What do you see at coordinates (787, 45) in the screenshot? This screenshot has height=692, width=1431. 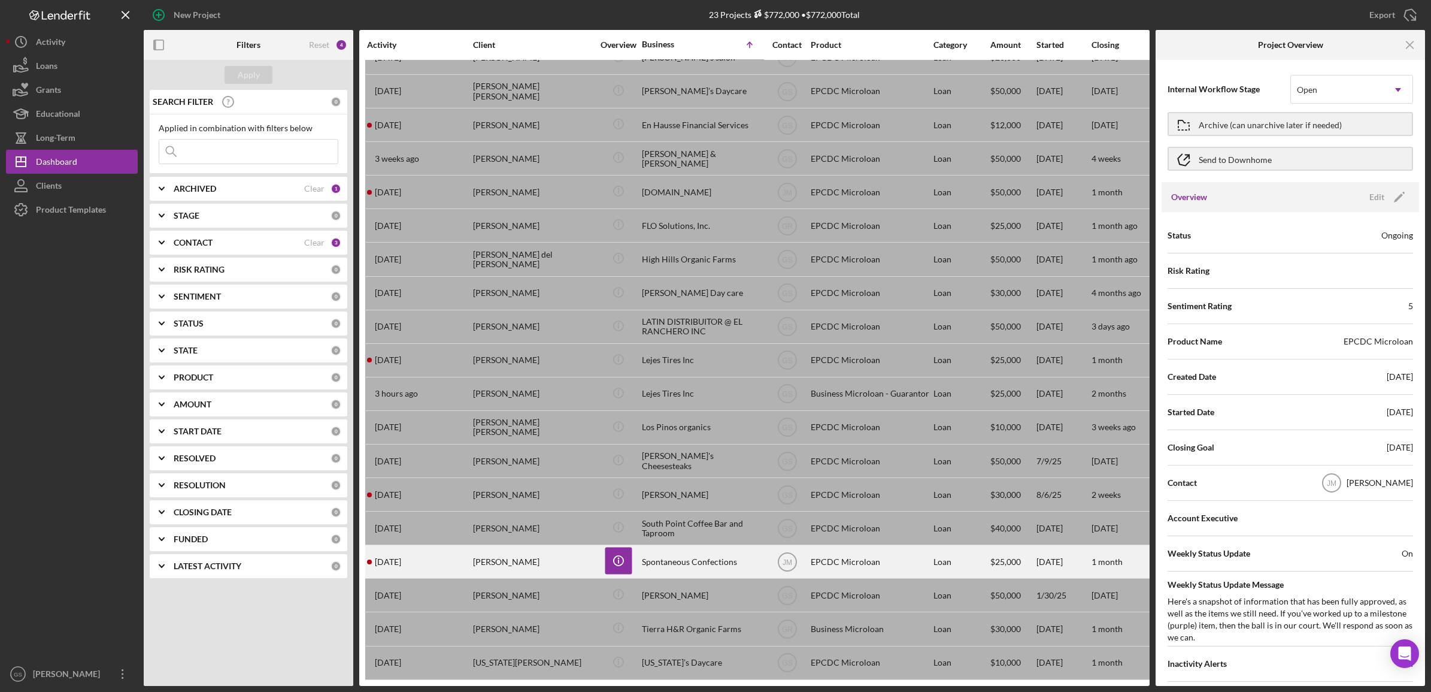 I see `div: Contact` at bounding box center [787, 45].